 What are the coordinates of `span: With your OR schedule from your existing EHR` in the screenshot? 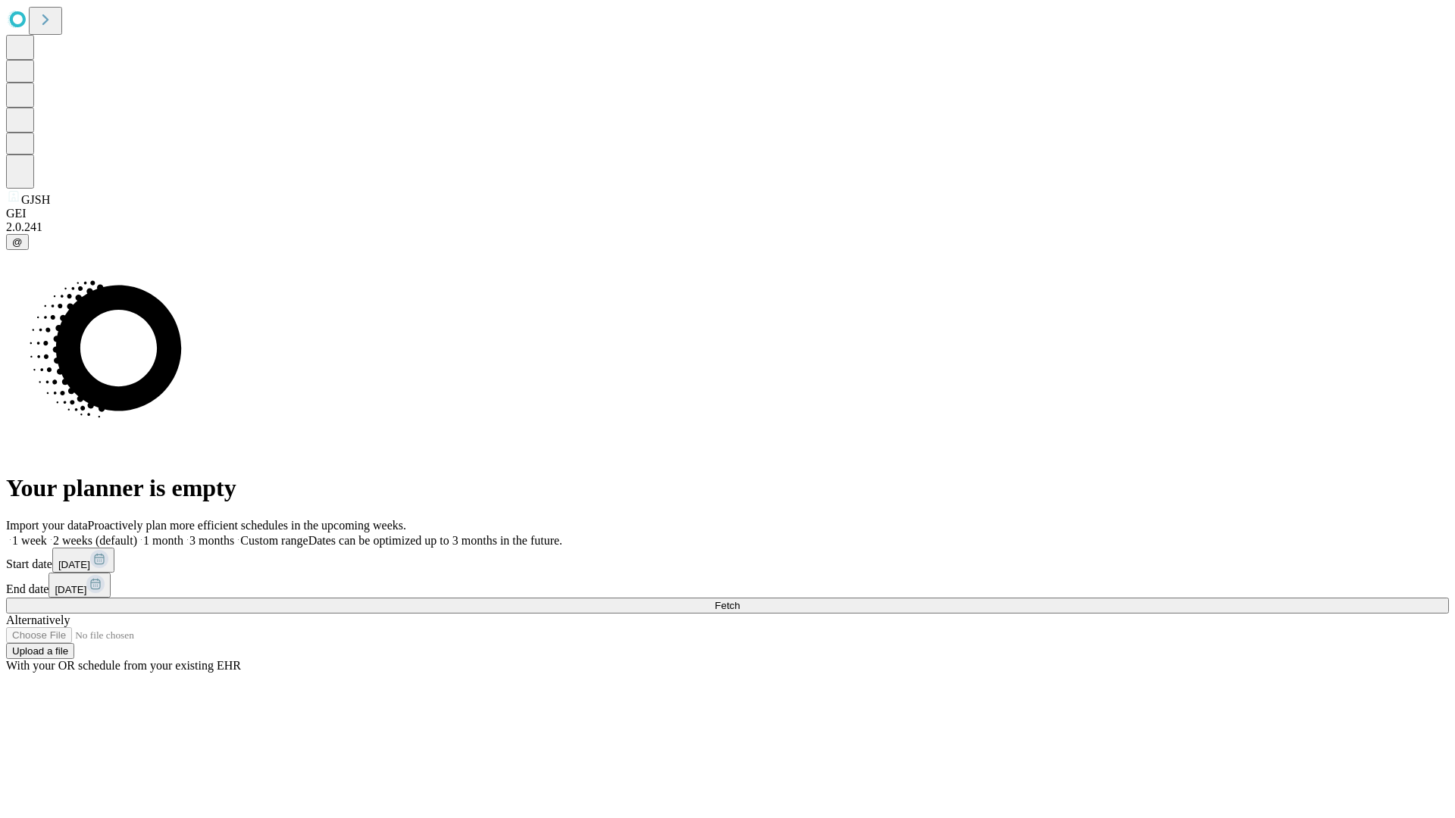 It's located at (124, 665).